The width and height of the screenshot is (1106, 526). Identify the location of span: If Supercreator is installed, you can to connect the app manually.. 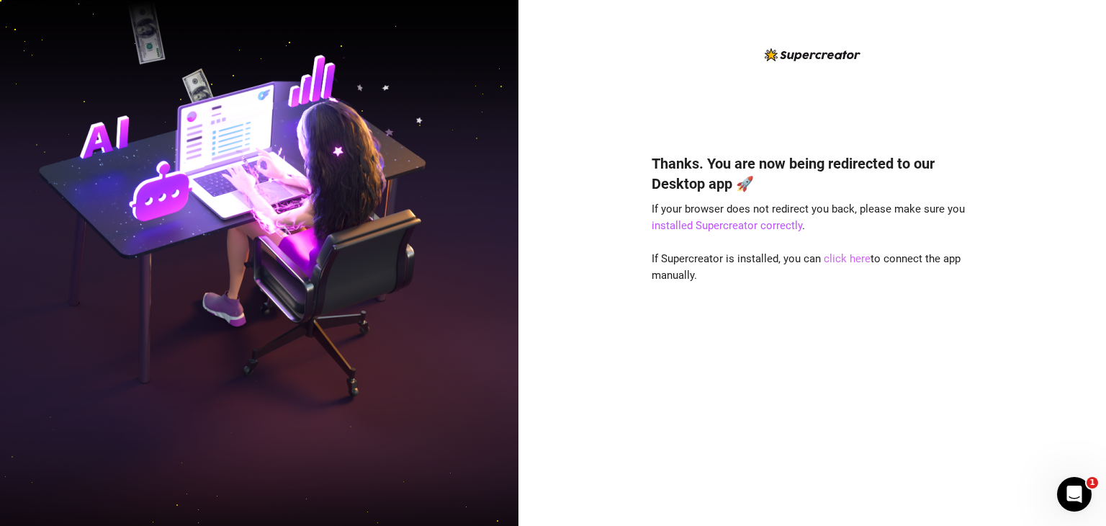
(806, 267).